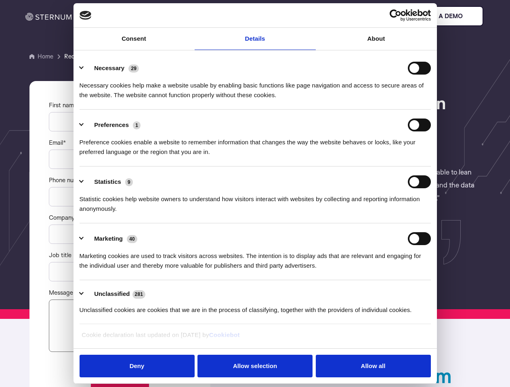 The height and width of the screenshot is (387, 510). Describe the element at coordinates (137, 366) in the screenshot. I see `button: Deny` at that location.